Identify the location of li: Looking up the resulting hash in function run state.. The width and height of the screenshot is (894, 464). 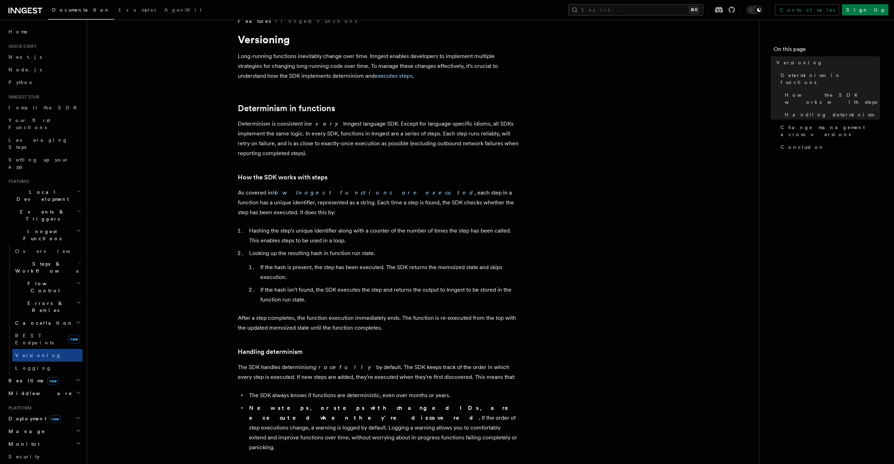
(383, 276).